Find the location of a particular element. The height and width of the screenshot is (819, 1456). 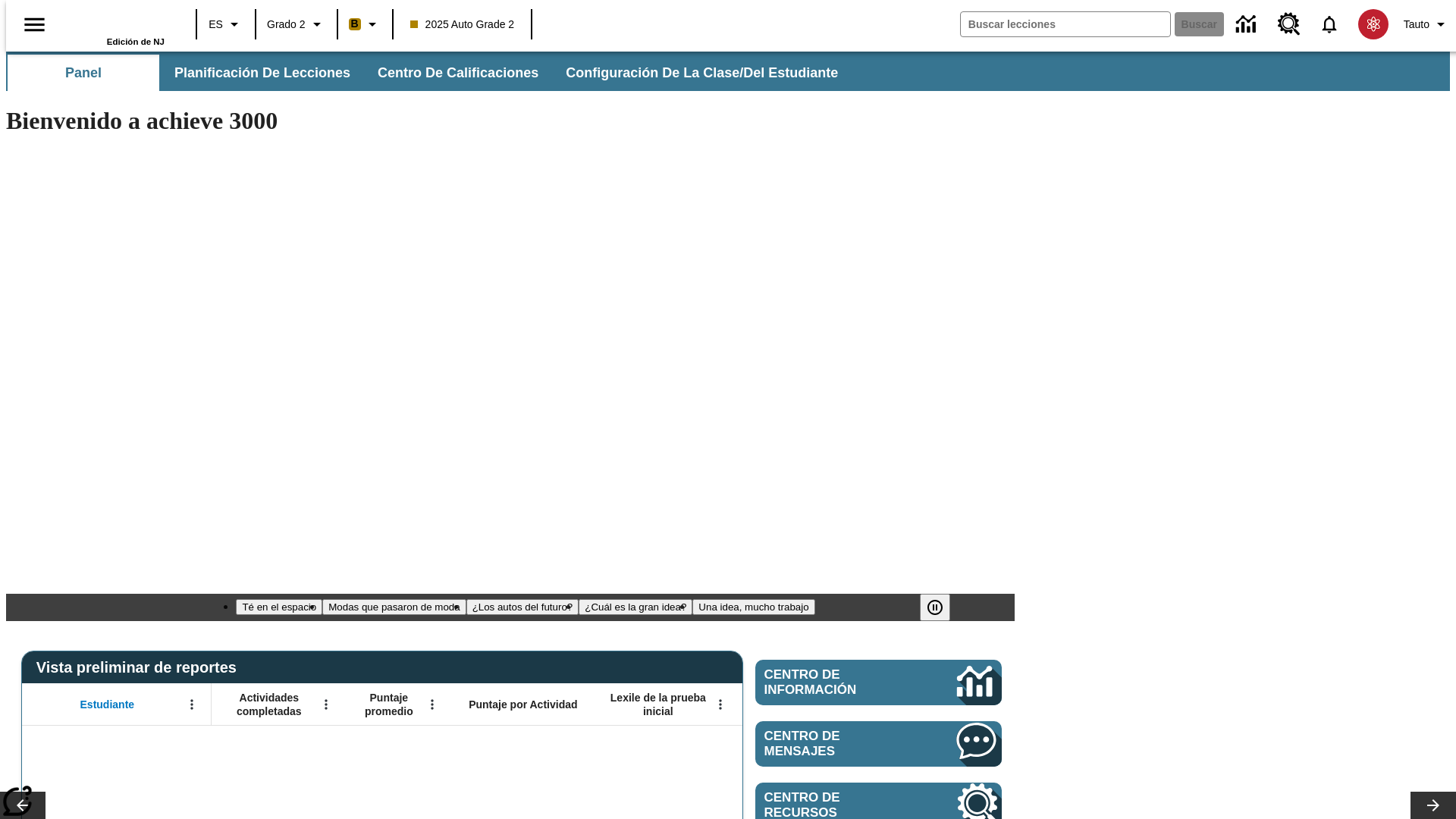

span: Vista preliminar de reportes is located at coordinates (141, 667).